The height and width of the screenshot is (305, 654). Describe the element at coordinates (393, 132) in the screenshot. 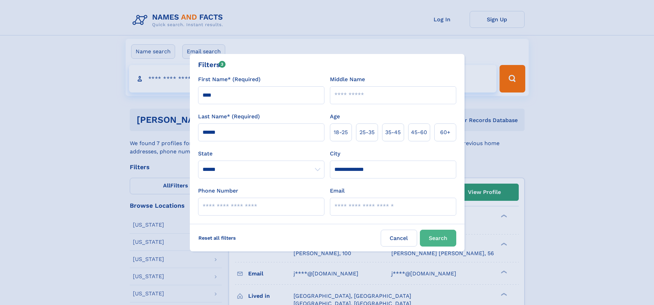

I see `span: 35‑45` at that location.